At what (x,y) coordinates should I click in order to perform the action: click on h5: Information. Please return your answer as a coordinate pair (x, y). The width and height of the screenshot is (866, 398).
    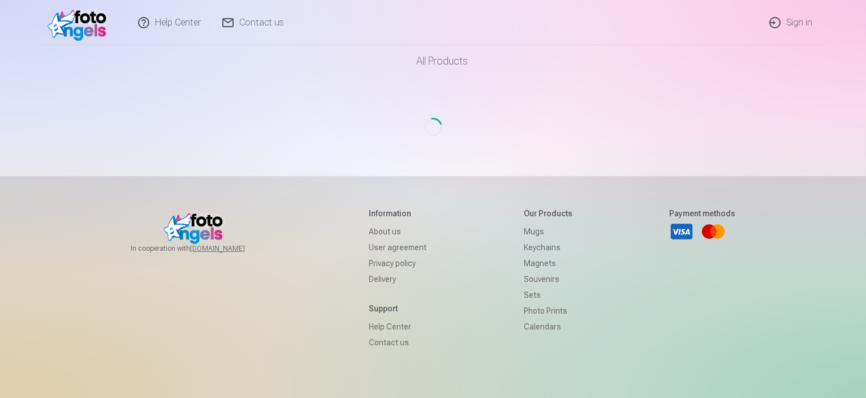
    Looking at the image, I should click on (398, 213).